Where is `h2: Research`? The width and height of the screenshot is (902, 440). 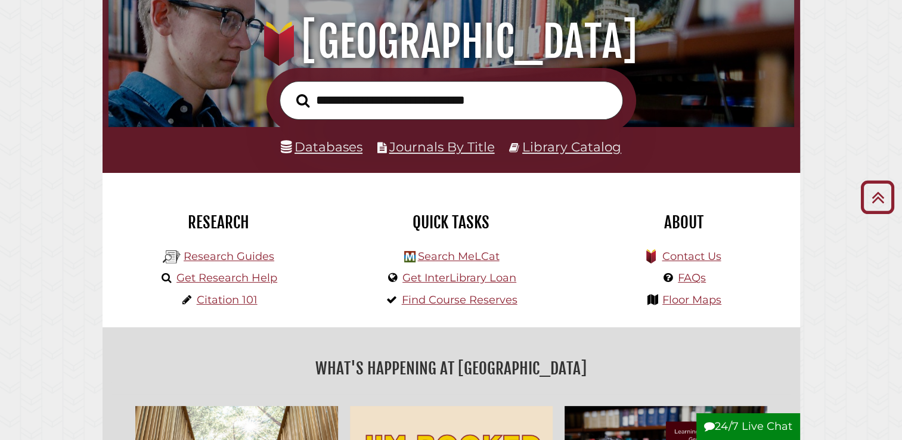
h2: Research is located at coordinates (219, 222).